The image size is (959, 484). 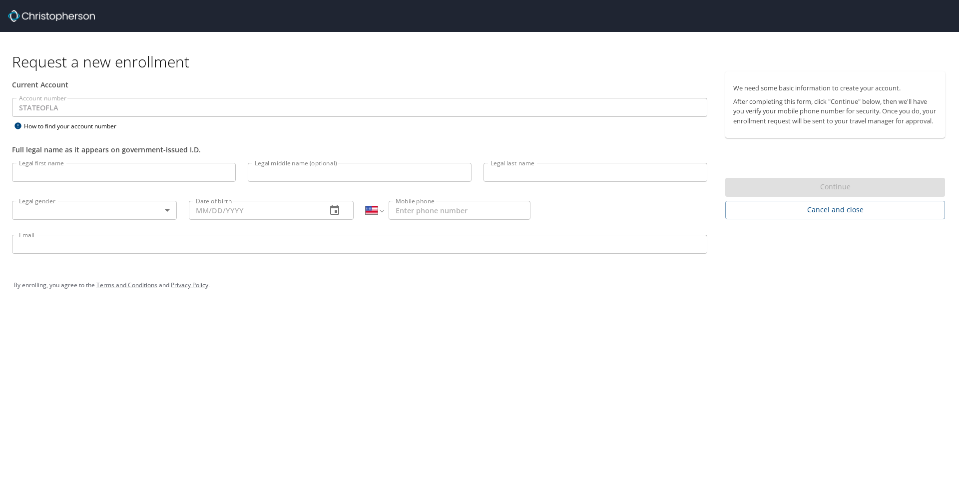 What do you see at coordinates (835, 111) in the screenshot?
I see `p: After completing this form, click "Continue" below, then we'll have you verify your mobile phone ...` at bounding box center [835, 111].